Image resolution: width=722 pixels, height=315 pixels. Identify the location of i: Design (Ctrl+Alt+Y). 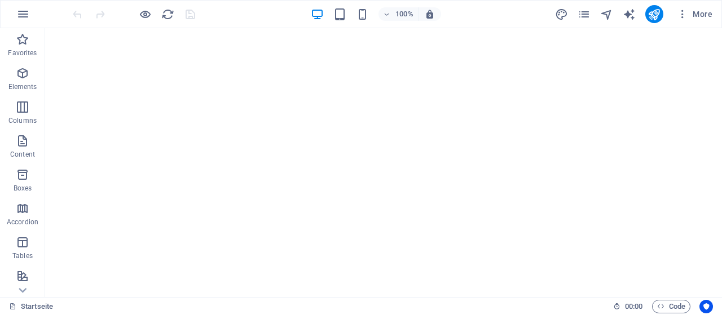
(561, 14).